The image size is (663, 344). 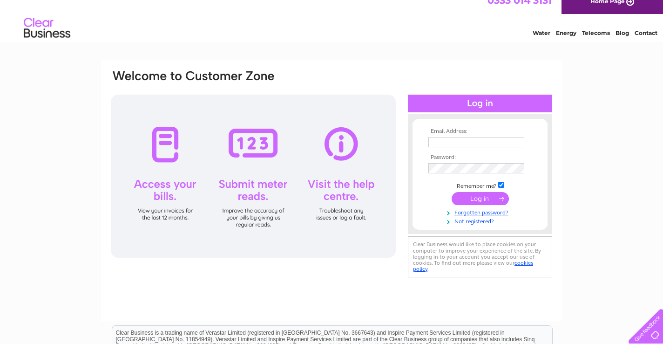 What do you see at coordinates (566, 43) in the screenshot?
I see `a: Energy` at bounding box center [566, 43].